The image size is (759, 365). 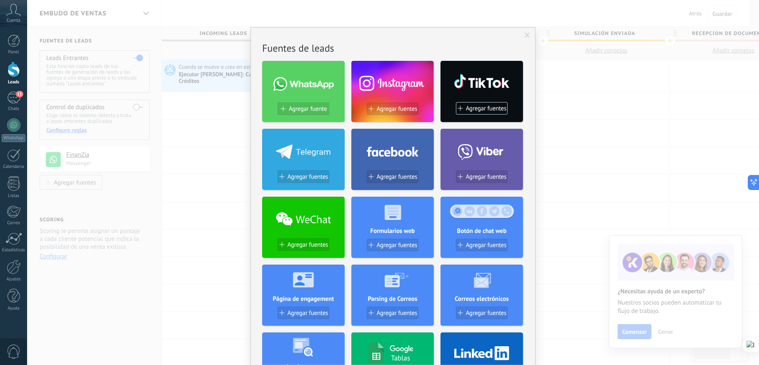 What do you see at coordinates (14, 82) in the screenshot?
I see `div: Leads` at bounding box center [14, 82].